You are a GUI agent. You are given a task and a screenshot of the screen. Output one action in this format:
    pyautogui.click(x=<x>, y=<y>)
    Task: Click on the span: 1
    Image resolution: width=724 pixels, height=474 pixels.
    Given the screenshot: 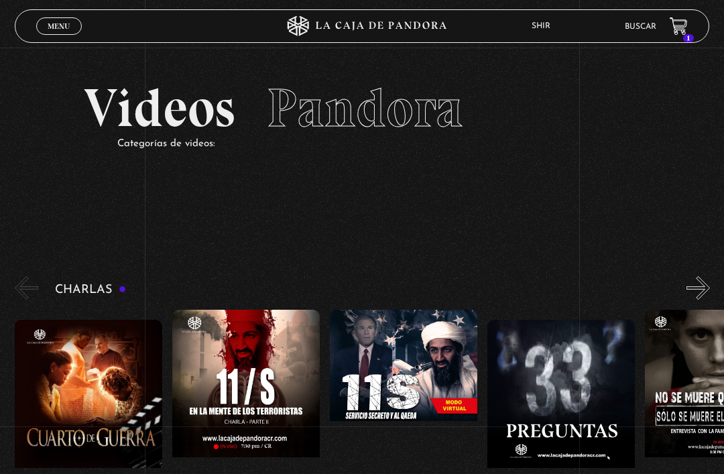 What is the action you would take?
    pyautogui.click(x=688, y=38)
    